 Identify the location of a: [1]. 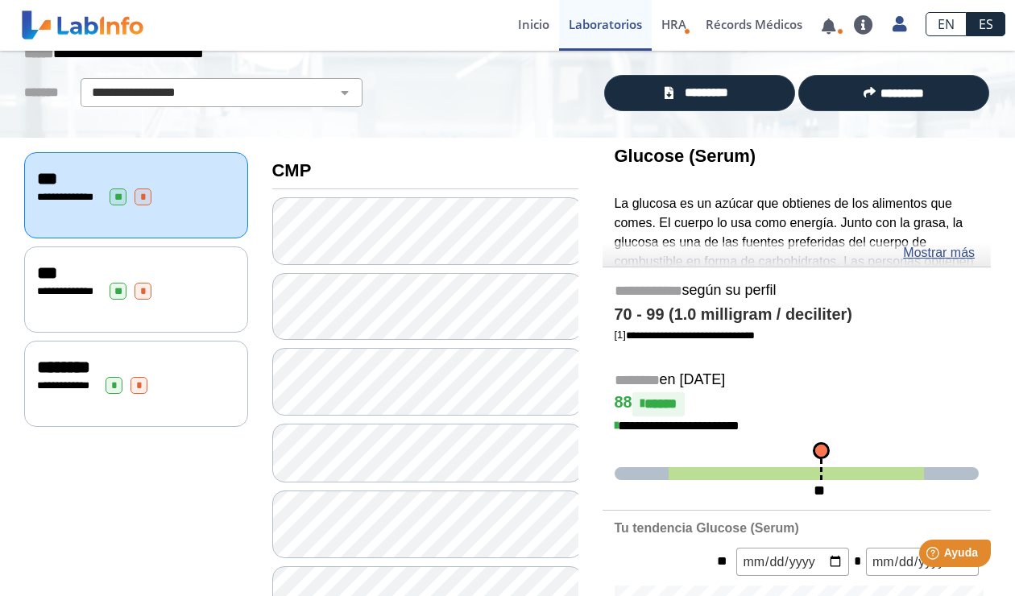
(685, 334).